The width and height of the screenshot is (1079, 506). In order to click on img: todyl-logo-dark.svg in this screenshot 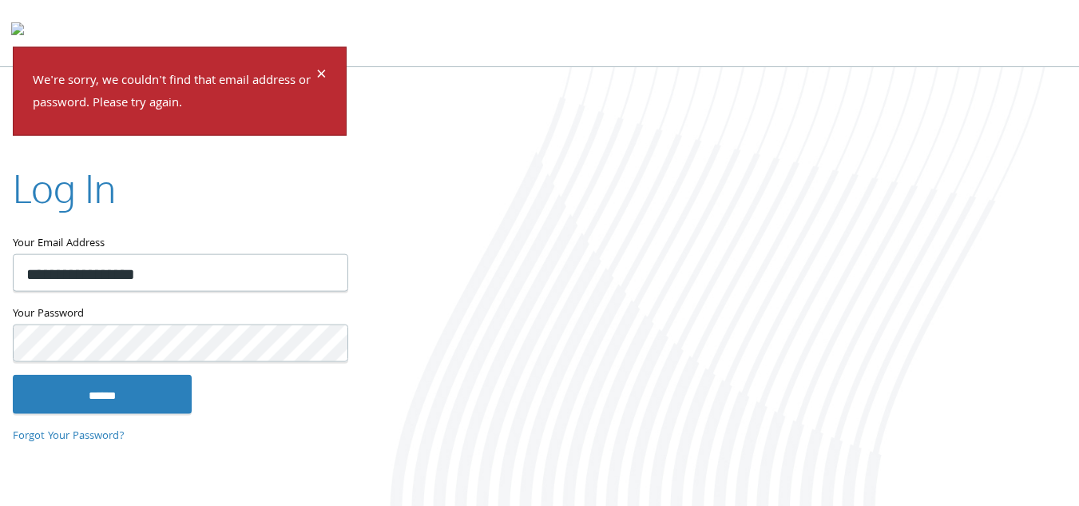, I will do `click(18, 33)`.